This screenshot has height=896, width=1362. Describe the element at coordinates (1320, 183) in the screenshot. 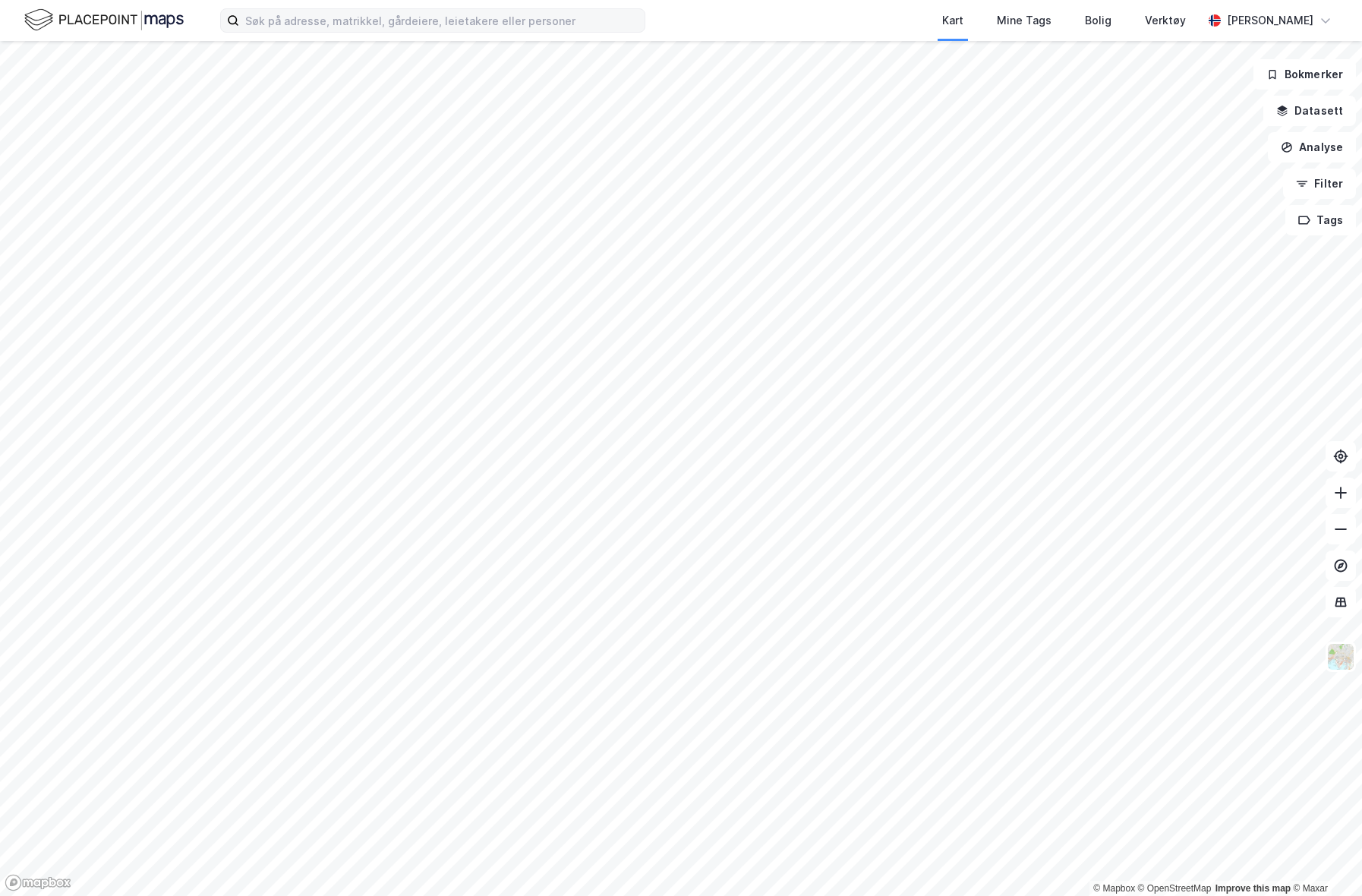

I see `button: Filter` at that location.